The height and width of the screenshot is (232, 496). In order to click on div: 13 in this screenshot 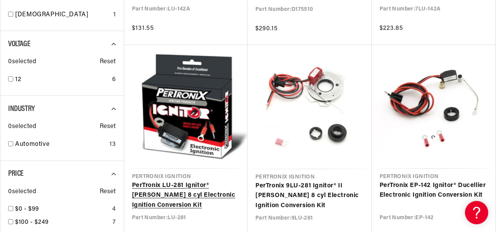, I will do `click(112, 145)`.